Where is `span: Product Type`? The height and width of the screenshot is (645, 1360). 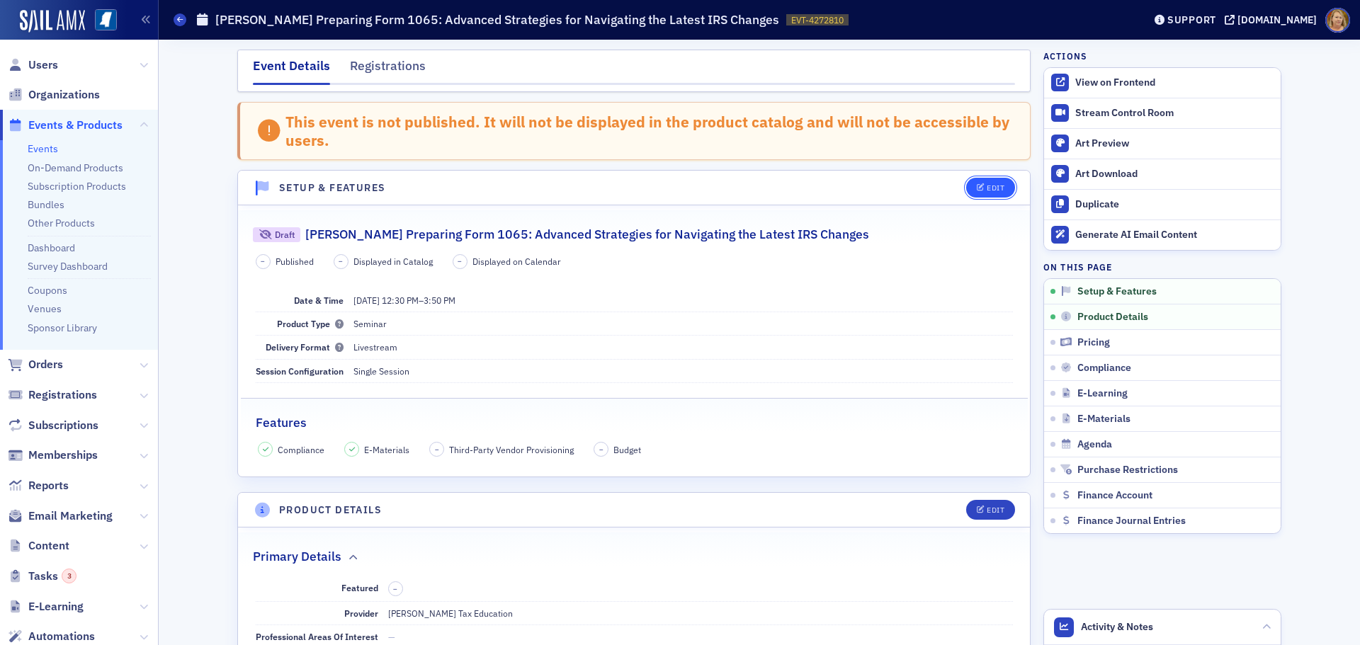 span: Product Type is located at coordinates (310, 324).